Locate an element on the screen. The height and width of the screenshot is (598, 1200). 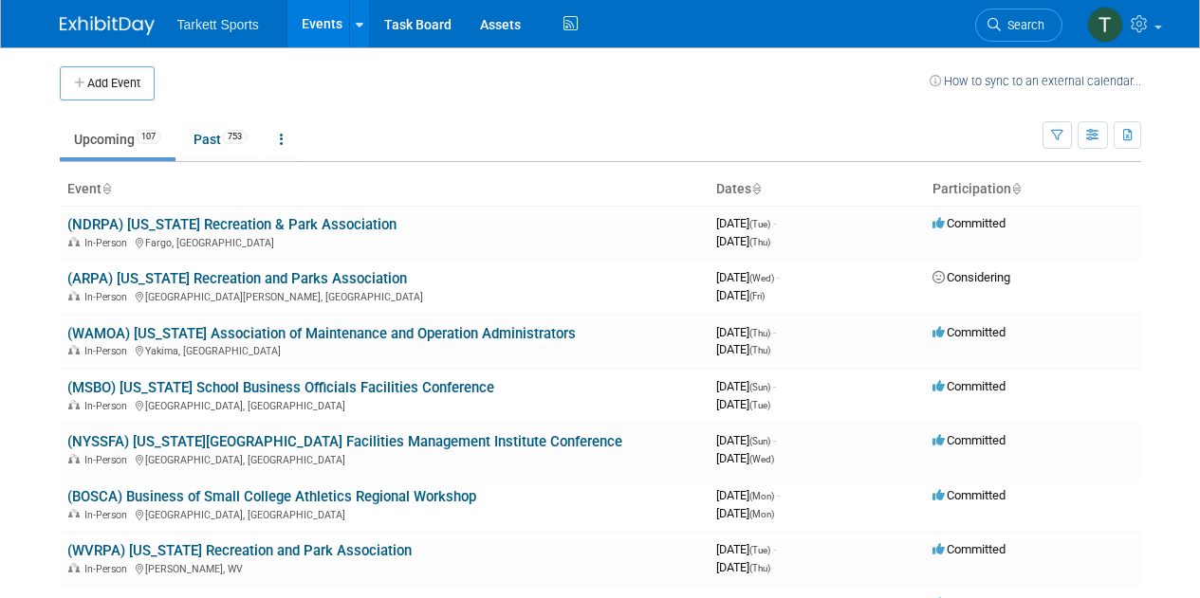
span: 753 is located at coordinates (234, 137).